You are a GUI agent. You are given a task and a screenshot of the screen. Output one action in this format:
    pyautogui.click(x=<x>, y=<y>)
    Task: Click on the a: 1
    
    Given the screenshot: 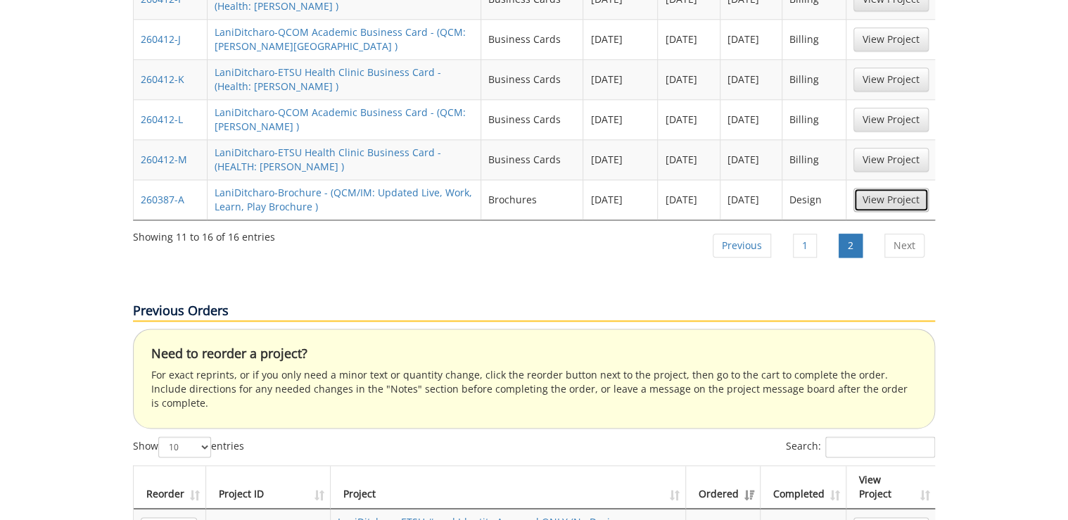 What is the action you would take?
    pyautogui.click(x=805, y=246)
    